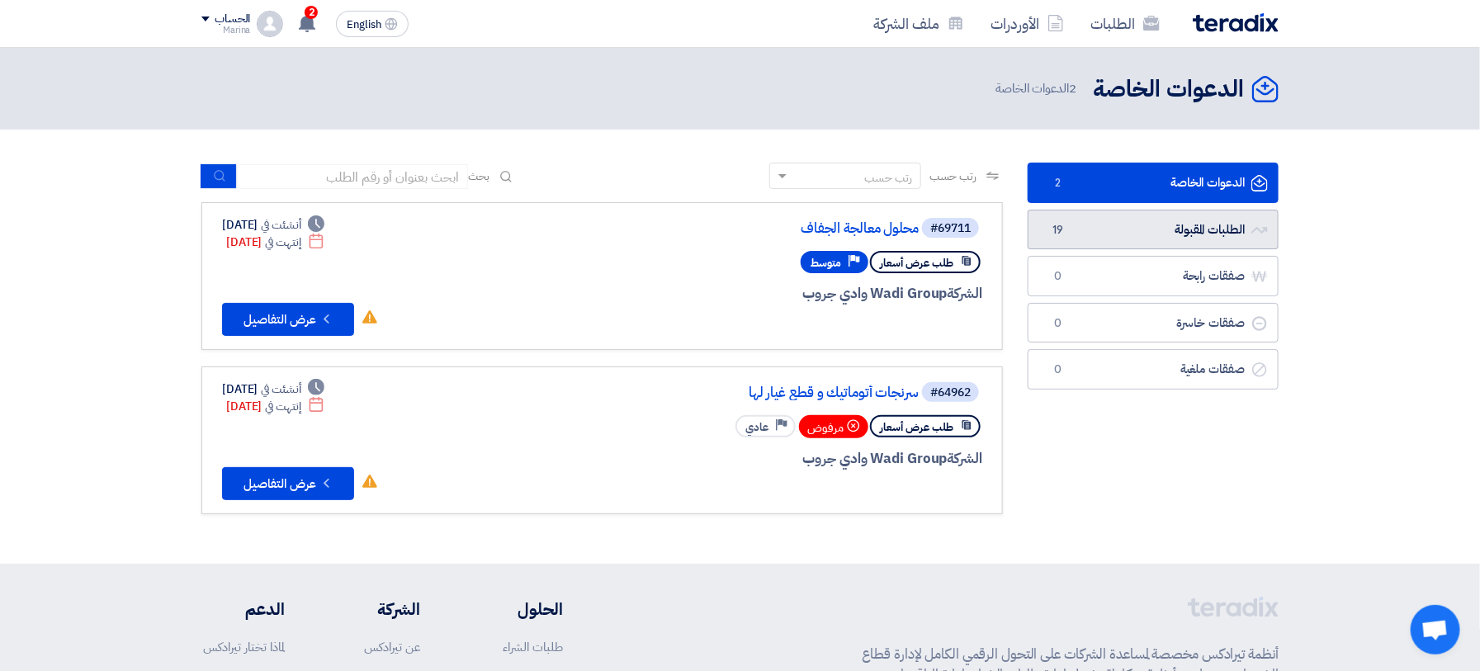  Describe the element at coordinates (757, 427) in the screenshot. I see `span: عادي` at that location.